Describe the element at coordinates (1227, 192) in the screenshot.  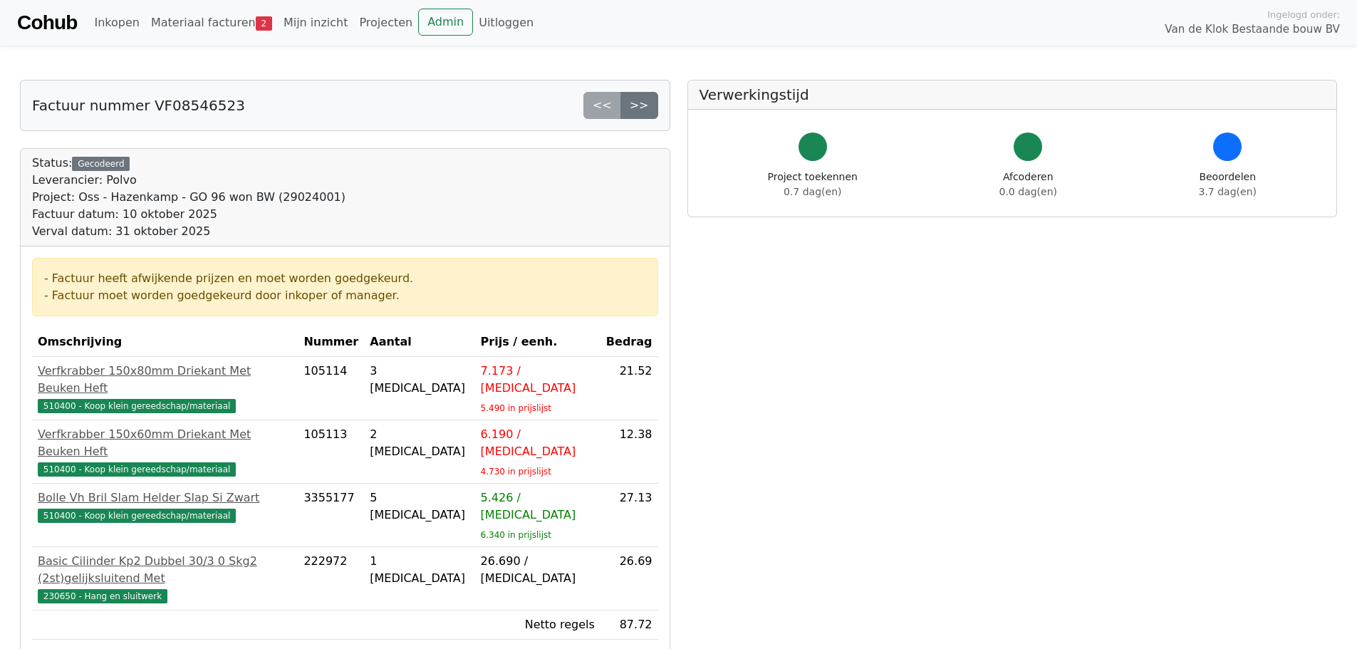
I see `span: 3.7 dag(en)` at that location.